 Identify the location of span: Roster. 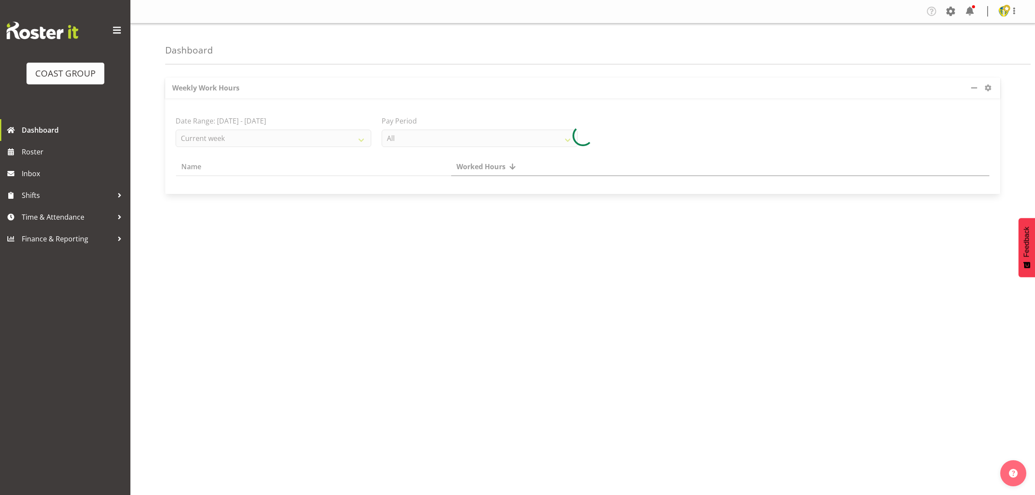
(74, 152).